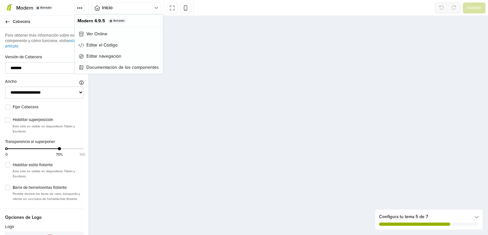 The image size is (488, 235). I want to click on button: Guardar, so click(474, 8).